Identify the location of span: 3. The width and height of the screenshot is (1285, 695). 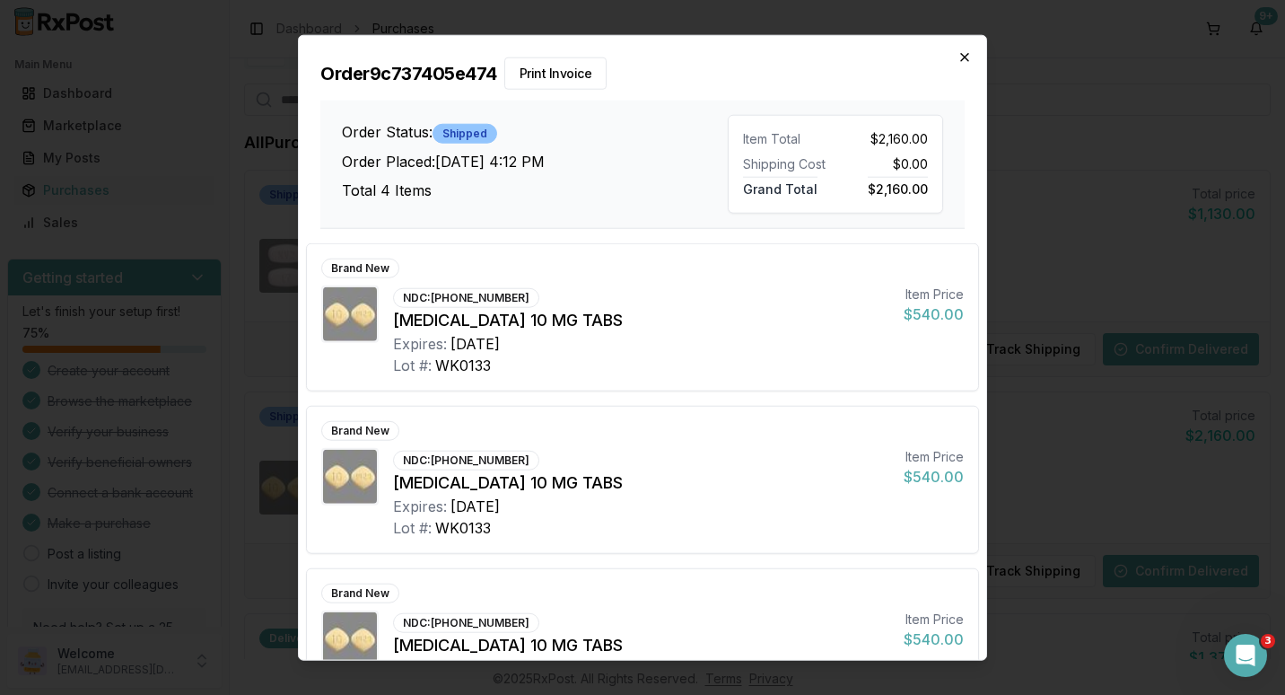
(1268, 641).